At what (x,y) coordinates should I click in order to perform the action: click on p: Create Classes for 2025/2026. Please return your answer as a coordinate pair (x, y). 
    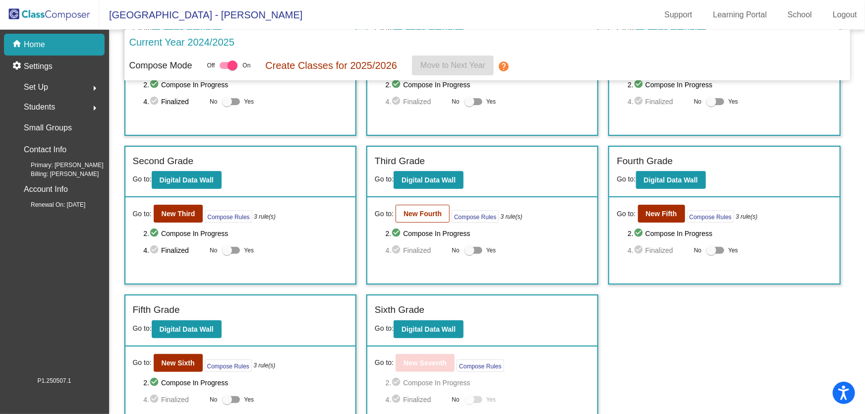
    Looking at the image, I should click on (331, 65).